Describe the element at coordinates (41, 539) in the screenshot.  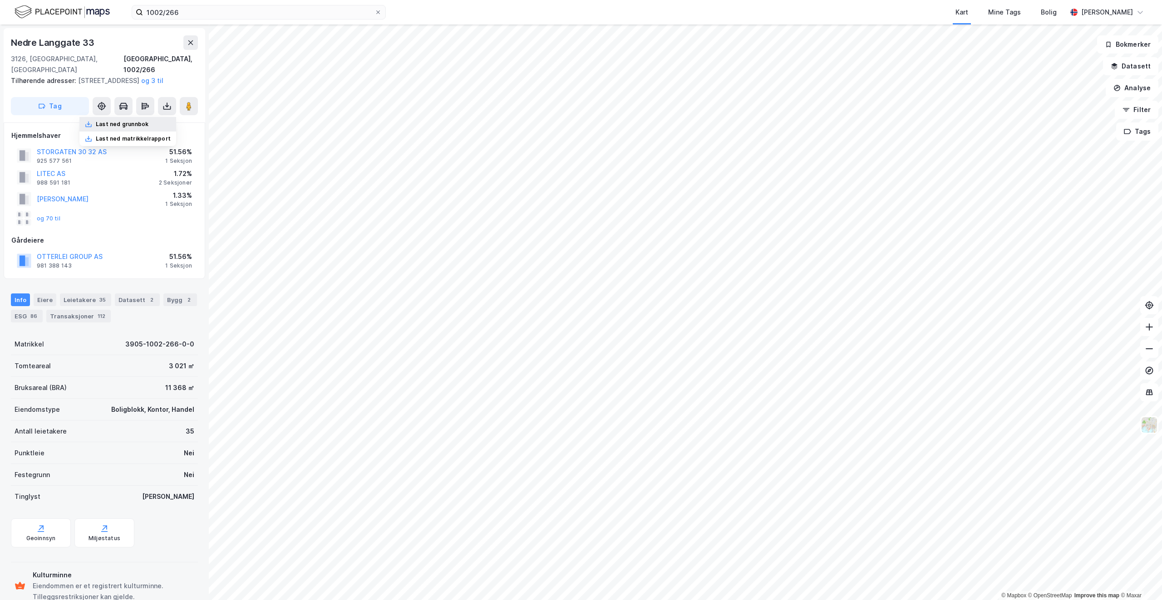
I see `div: Geoinnsyn` at that location.